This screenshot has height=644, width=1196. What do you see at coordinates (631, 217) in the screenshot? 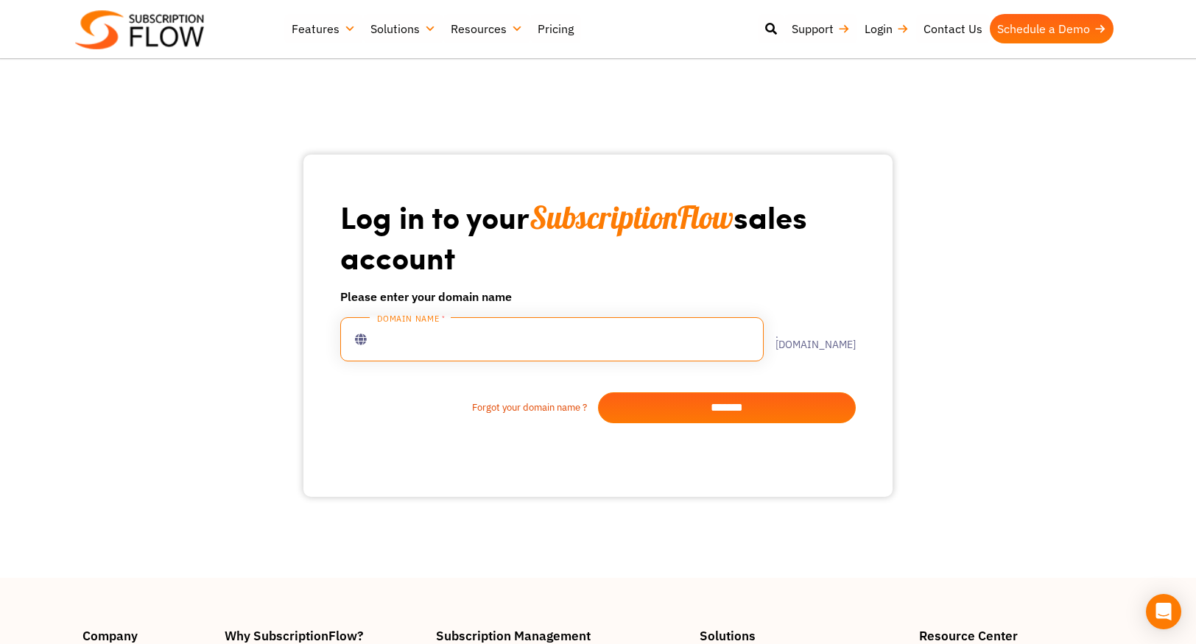
I see `span: SubscriptionFlow` at bounding box center [631, 217].